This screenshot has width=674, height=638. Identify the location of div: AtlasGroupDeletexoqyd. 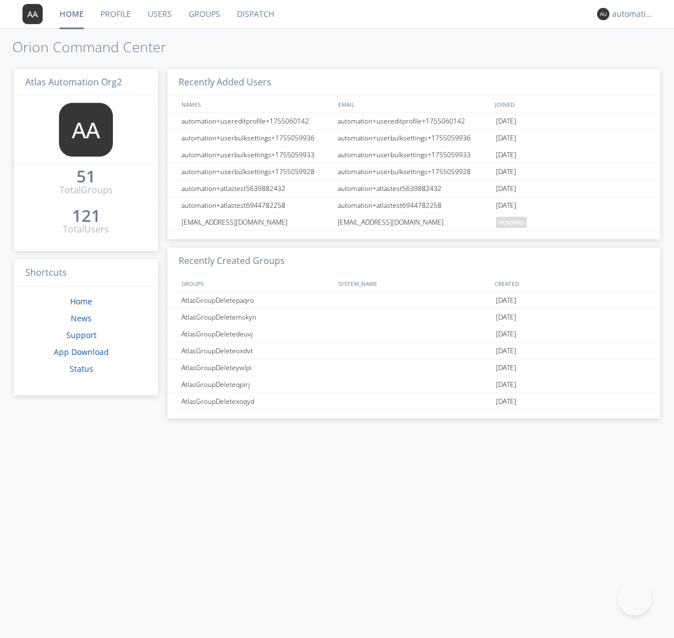
(256, 401).